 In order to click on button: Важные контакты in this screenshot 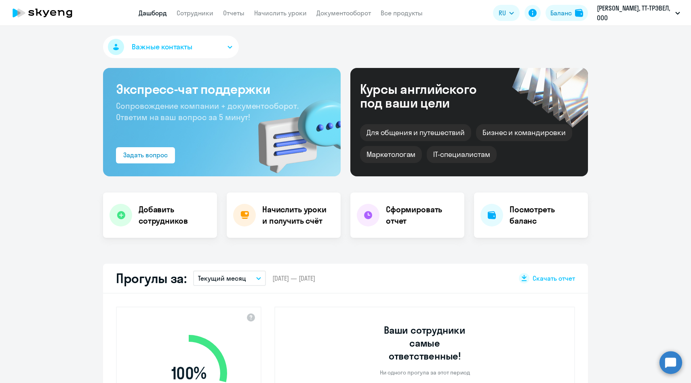, I will do `click(171, 47)`.